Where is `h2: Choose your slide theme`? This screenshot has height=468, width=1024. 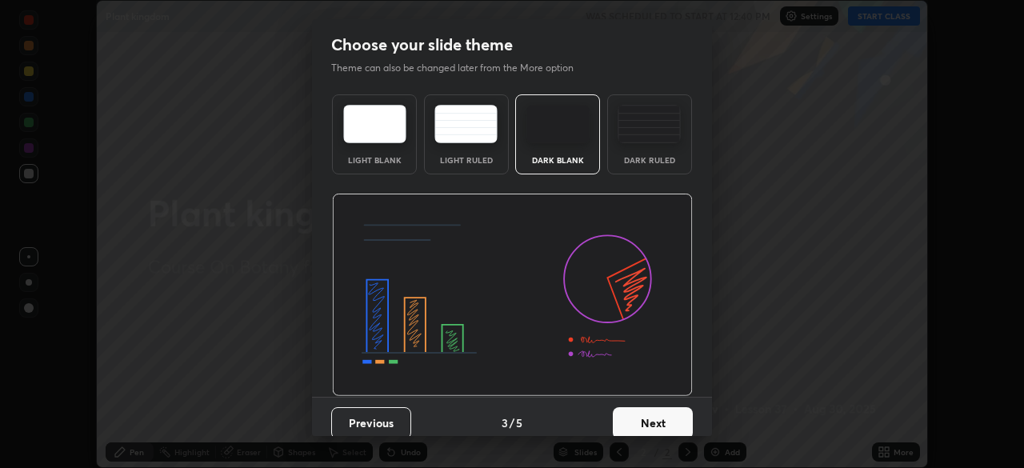 h2: Choose your slide theme is located at coordinates (422, 45).